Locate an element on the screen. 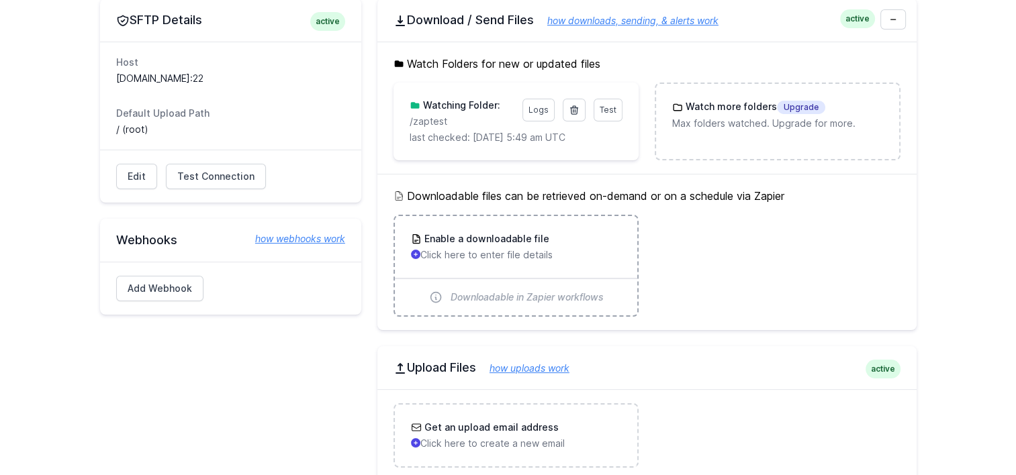  a: Get an upload email address Click here to create a new email is located at coordinates (516, 436).